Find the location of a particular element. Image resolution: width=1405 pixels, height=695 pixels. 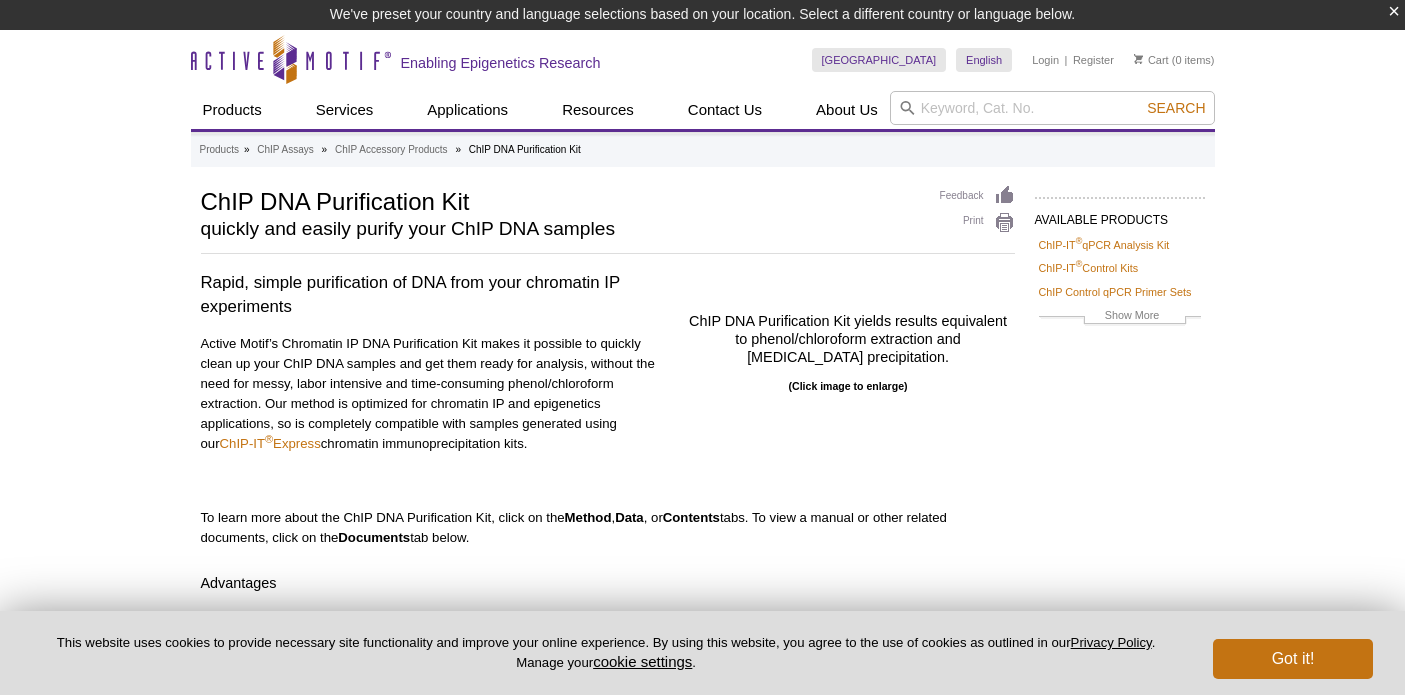

a: English is located at coordinates (984, 60).